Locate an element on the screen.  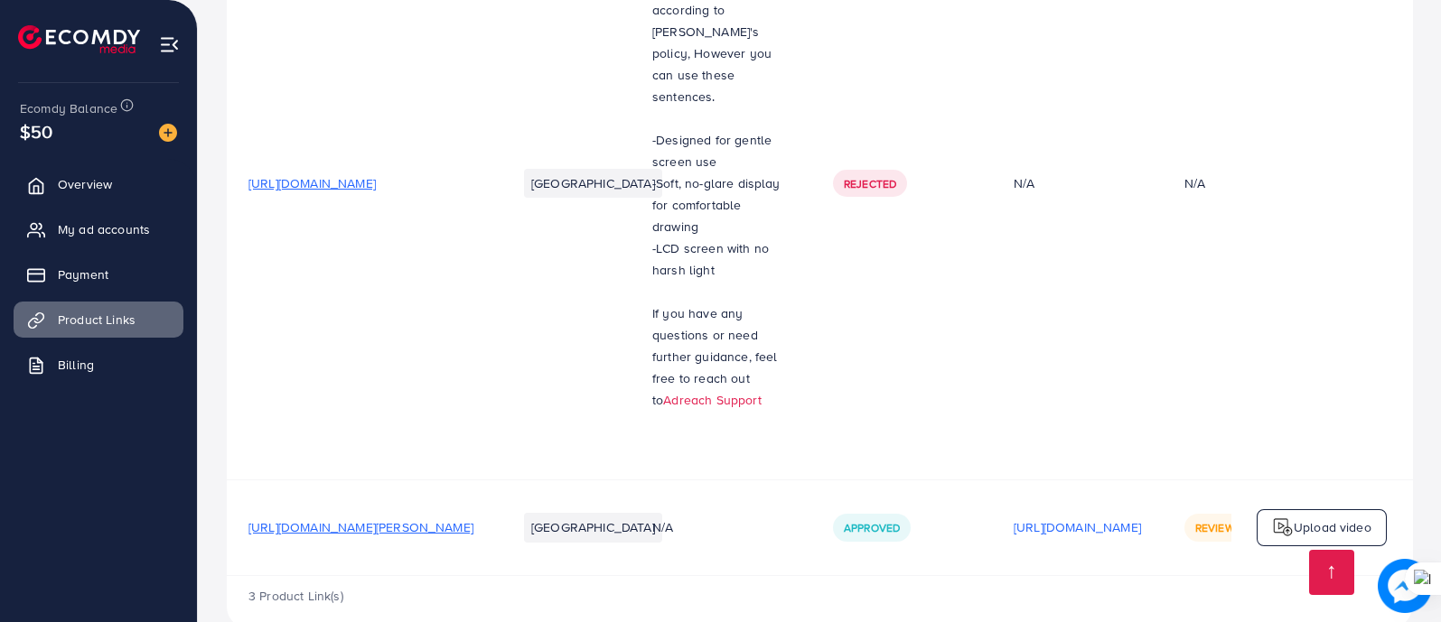
span: Rejected is located at coordinates (870, 183).